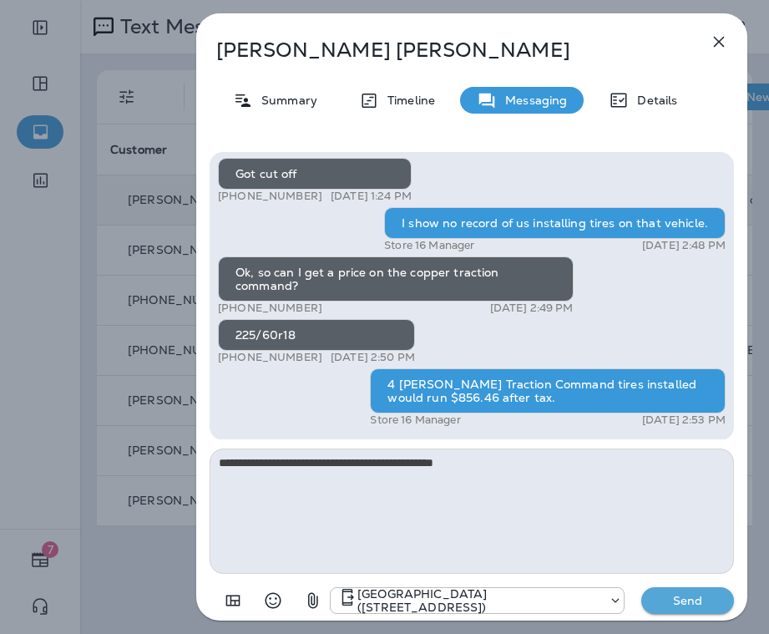  I want to click on div: 225/60r18, so click(316, 335).